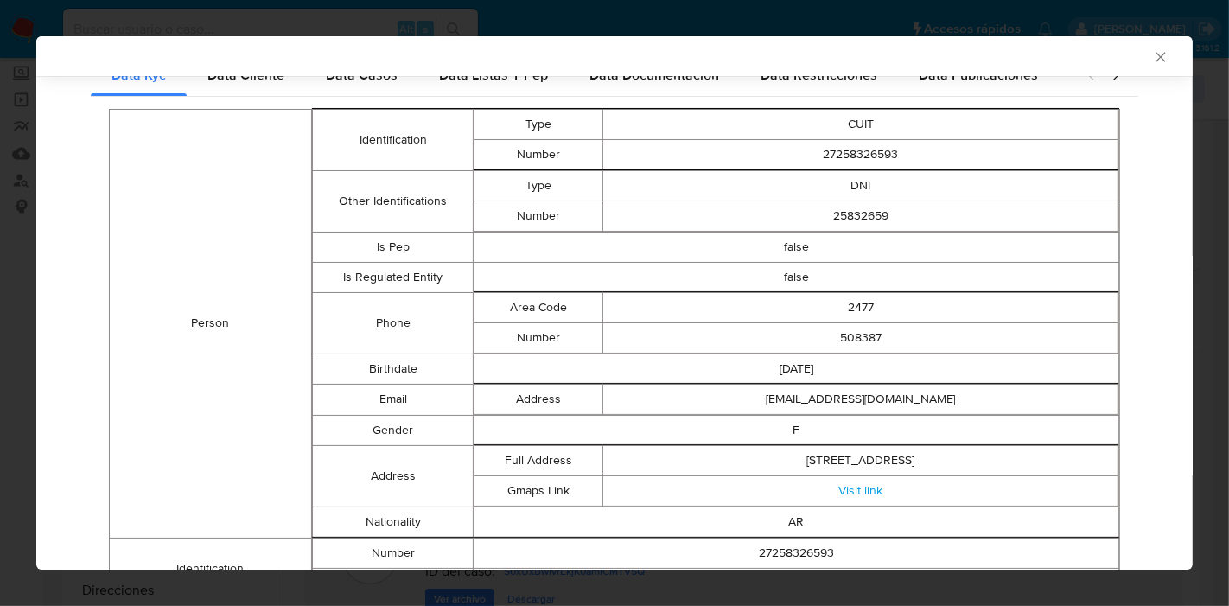  What do you see at coordinates (211, 323) in the screenshot?
I see `td: Person` at bounding box center [211, 323].